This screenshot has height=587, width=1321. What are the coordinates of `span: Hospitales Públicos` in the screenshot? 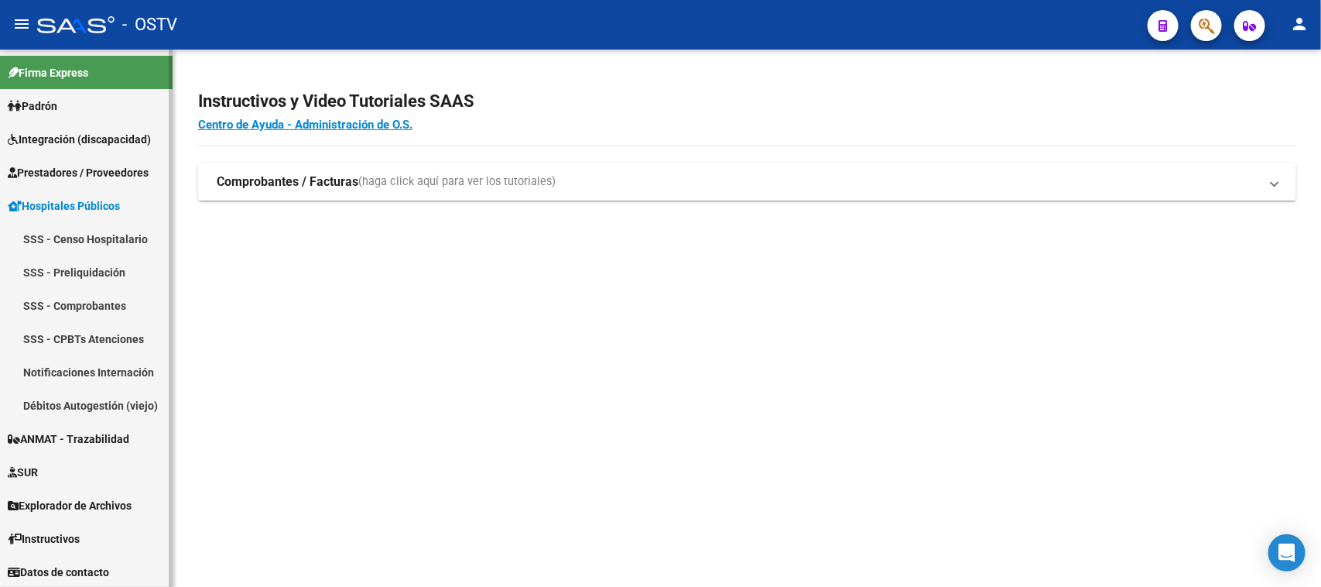 It's located at (63, 206).